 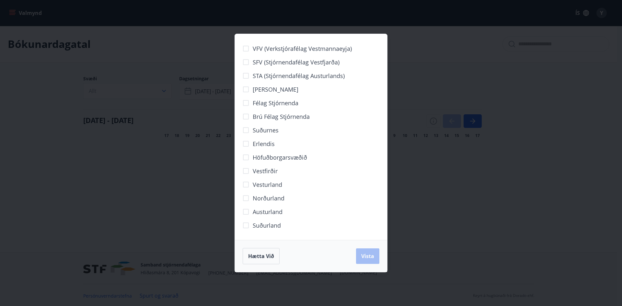 What do you see at coordinates (280, 158) in the screenshot?
I see `span: Höfuðborgarsvæðið` at bounding box center [280, 158].